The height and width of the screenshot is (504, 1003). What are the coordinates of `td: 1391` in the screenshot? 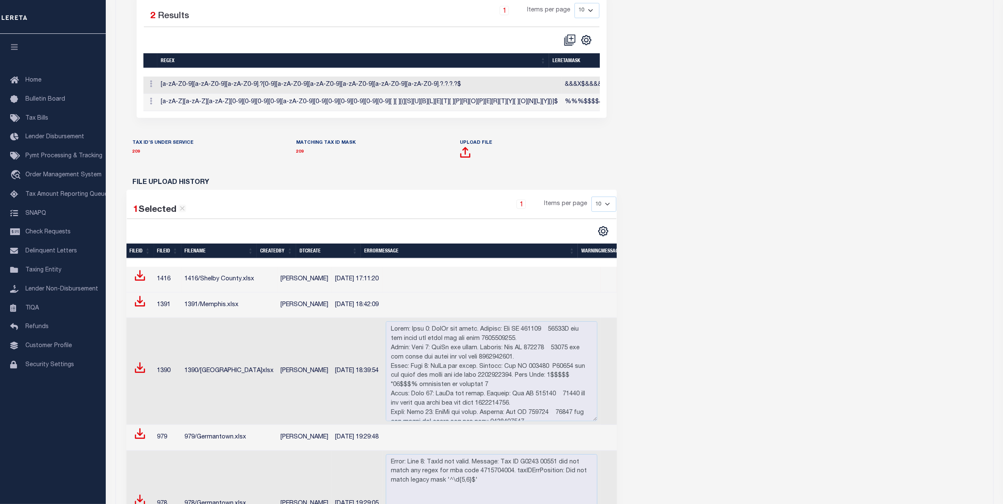 It's located at (168, 306).